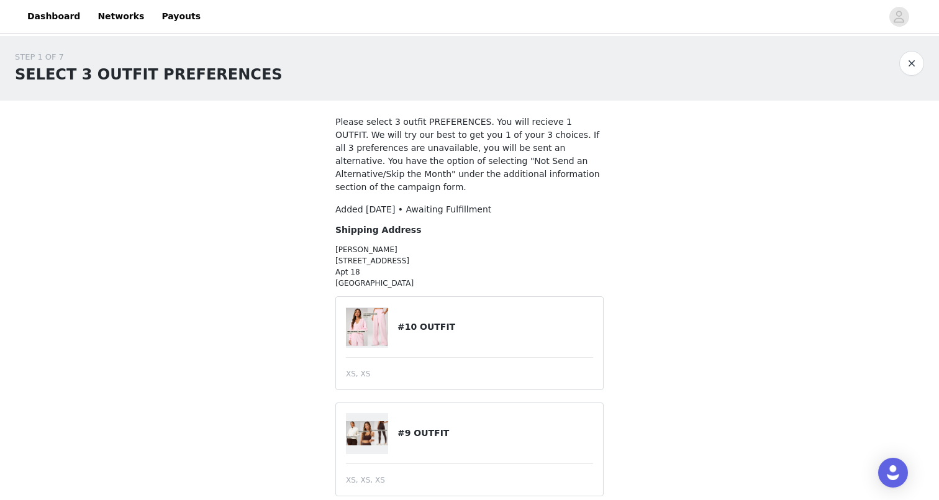 Image resolution: width=939 pixels, height=500 pixels. What do you see at coordinates (367, 327) in the screenshot?
I see `img: #10 OUTFIT` at bounding box center [367, 327].